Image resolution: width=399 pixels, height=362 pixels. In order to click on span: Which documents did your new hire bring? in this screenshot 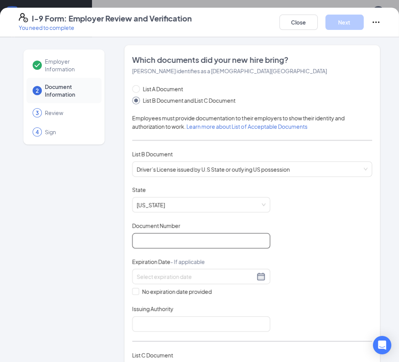, I will do `click(252, 60)`.